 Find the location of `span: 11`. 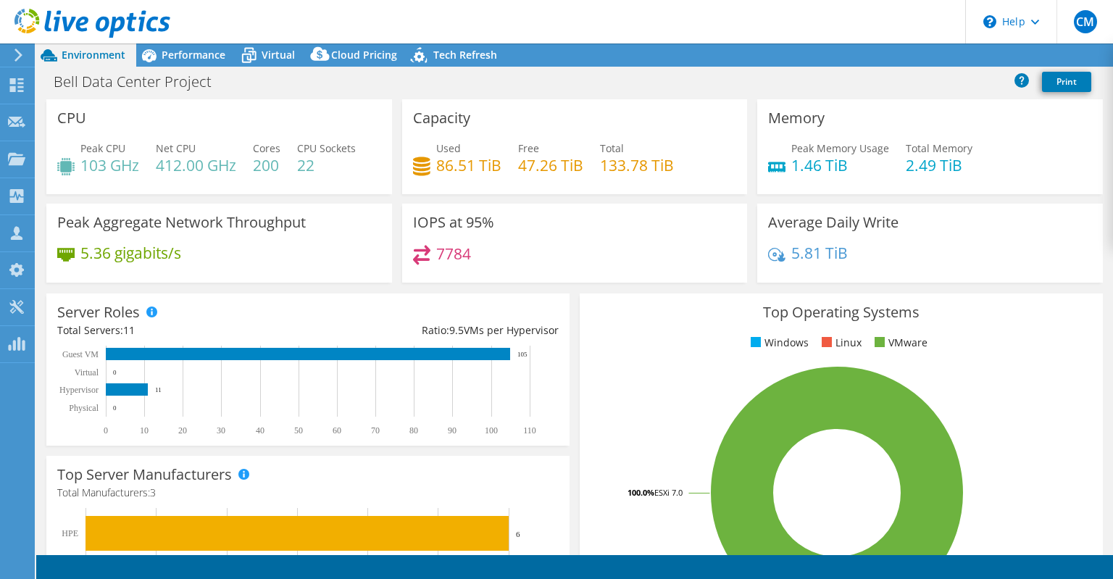

span: 11 is located at coordinates (129, 330).